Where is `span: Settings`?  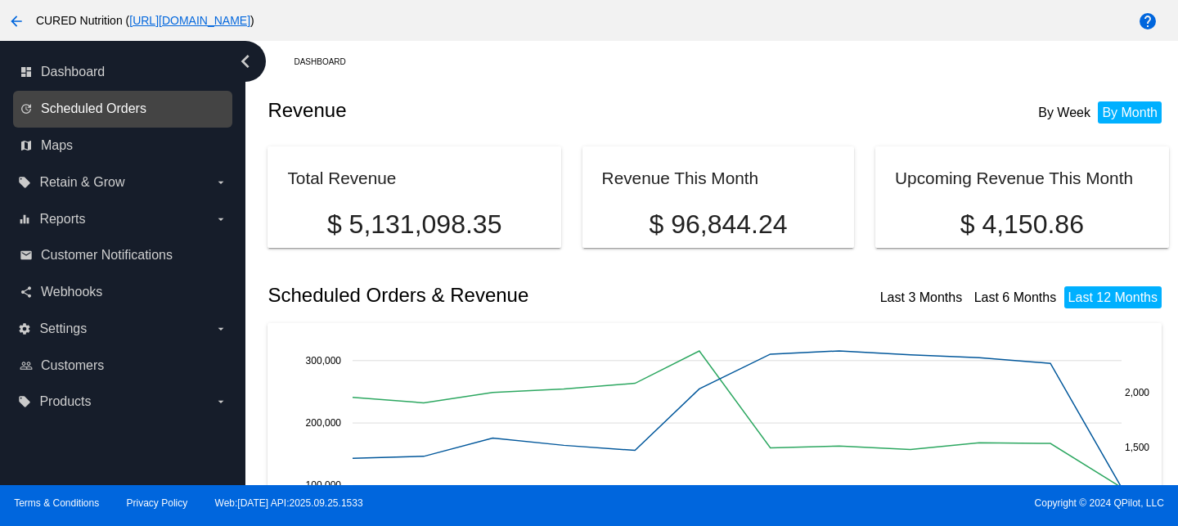
span: Settings is located at coordinates (63, 329).